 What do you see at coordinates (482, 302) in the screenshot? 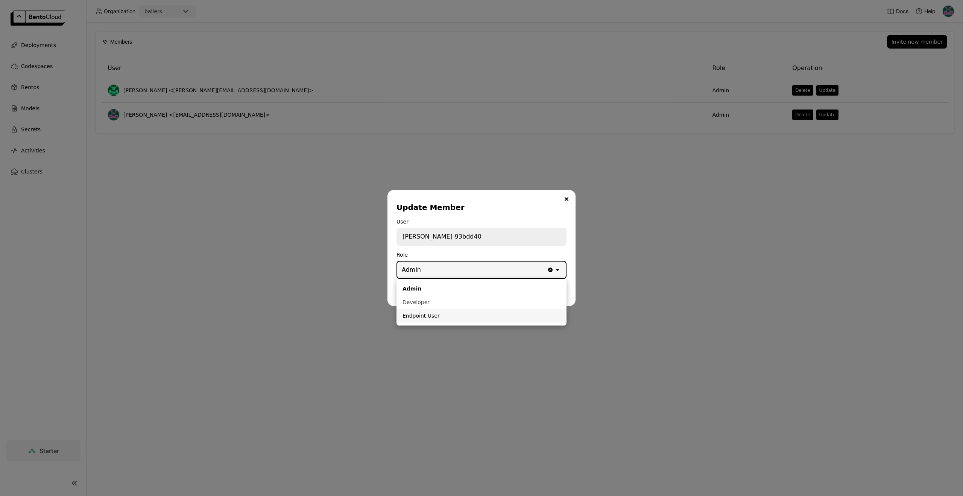
I see `ul: Menu` at bounding box center [482, 302].